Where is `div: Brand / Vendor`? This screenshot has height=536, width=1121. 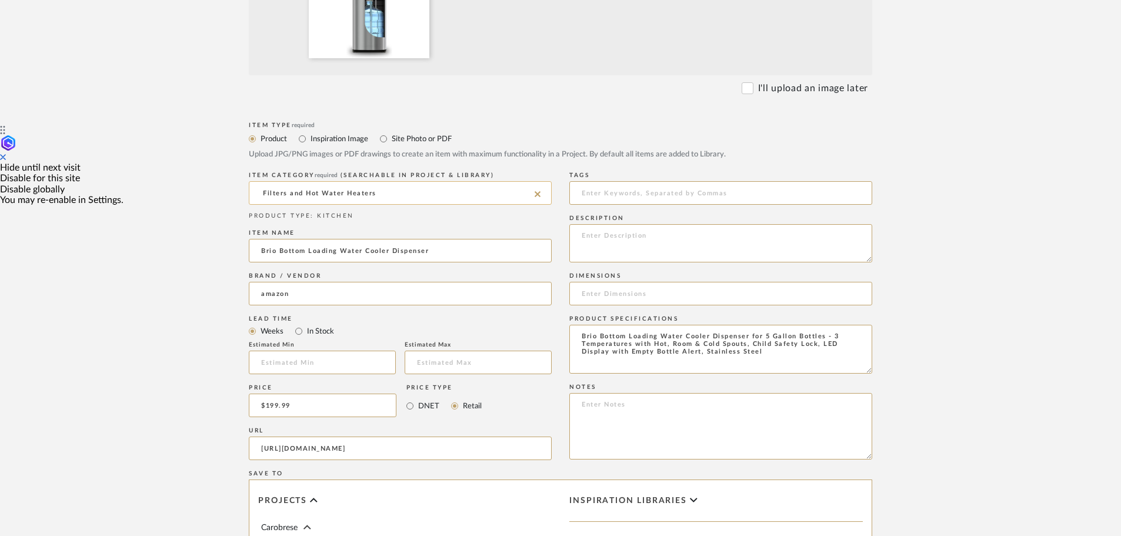
div: Brand / Vendor is located at coordinates (400, 276).